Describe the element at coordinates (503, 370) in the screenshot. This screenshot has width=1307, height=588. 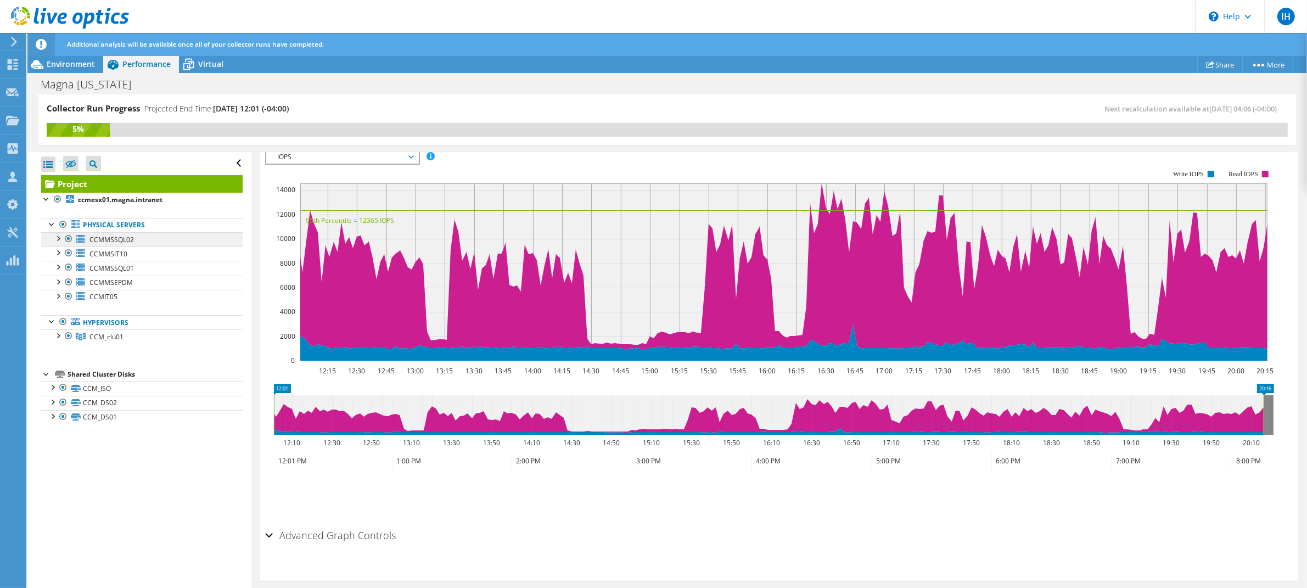
I see `text: 13:45` at that location.